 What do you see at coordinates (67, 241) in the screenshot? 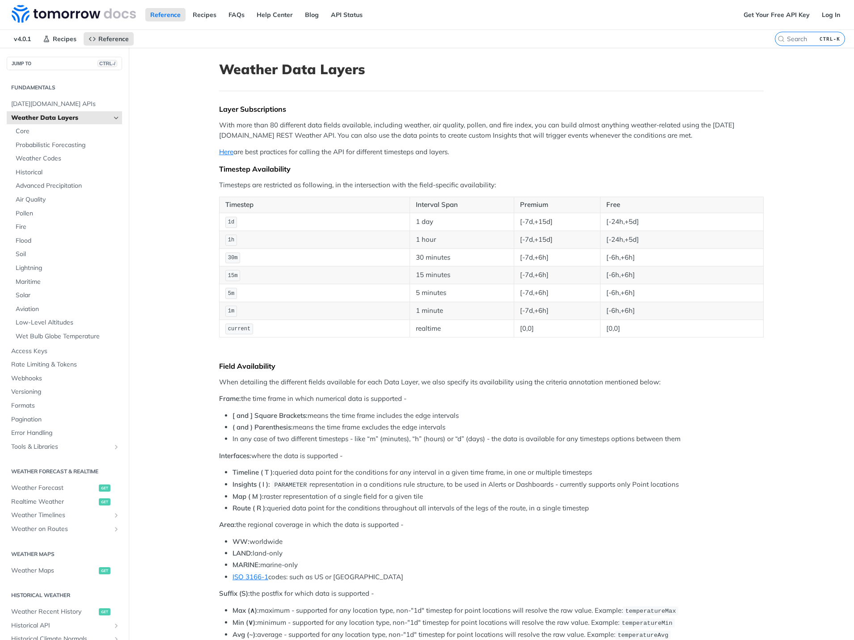
I see `a: Flood` at bounding box center [67, 241].